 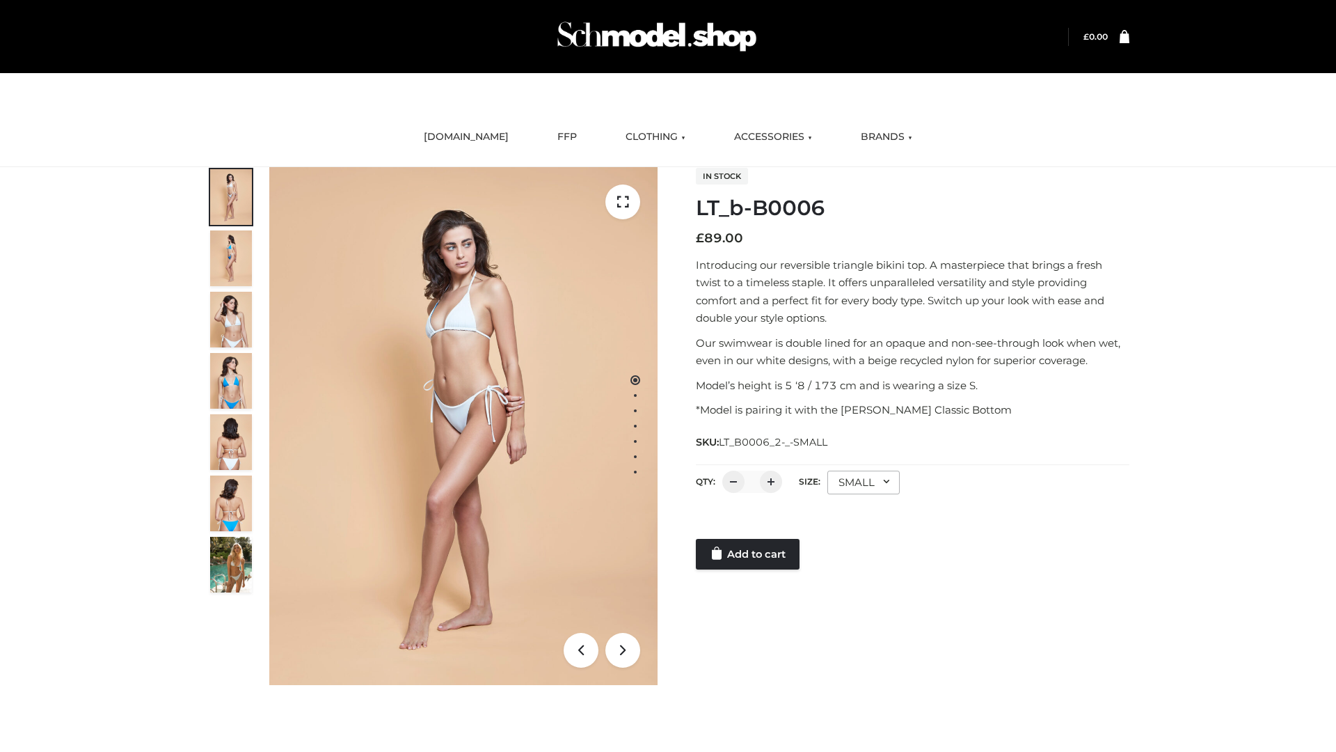 What do you see at coordinates (748, 554) in the screenshot?
I see `a: Add to cart` at bounding box center [748, 554].